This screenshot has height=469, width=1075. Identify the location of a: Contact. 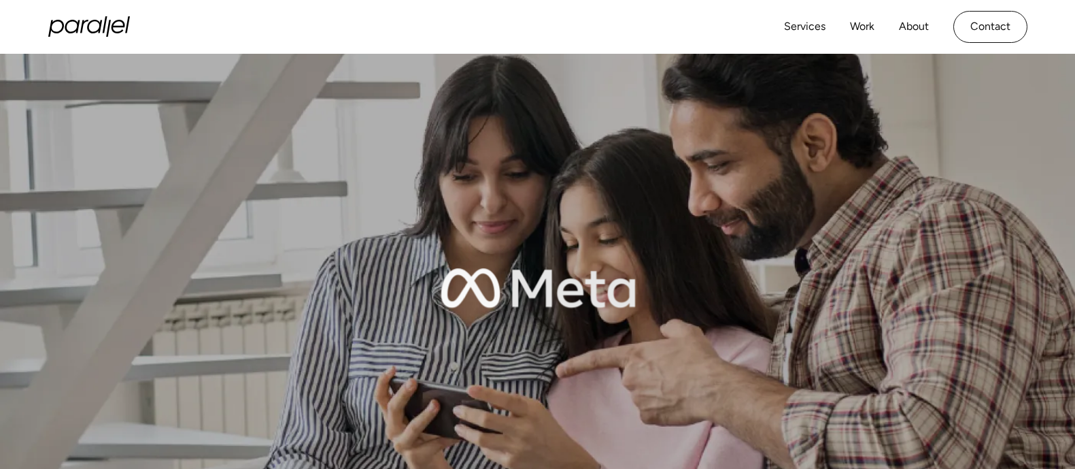
(990, 27).